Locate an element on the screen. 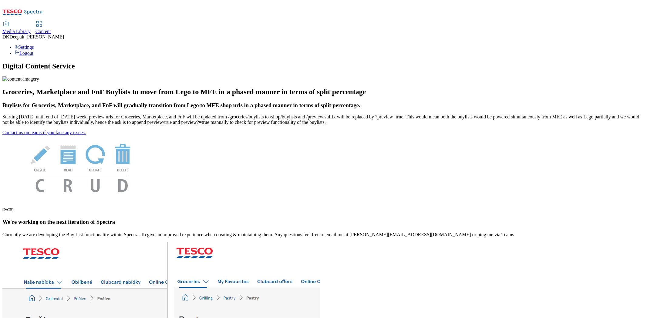  h2: Groceries, Marketplace and FnF Buylists to move from Lego to MFE in a phased manner in terms of s... is located at coordinates (323, 92).